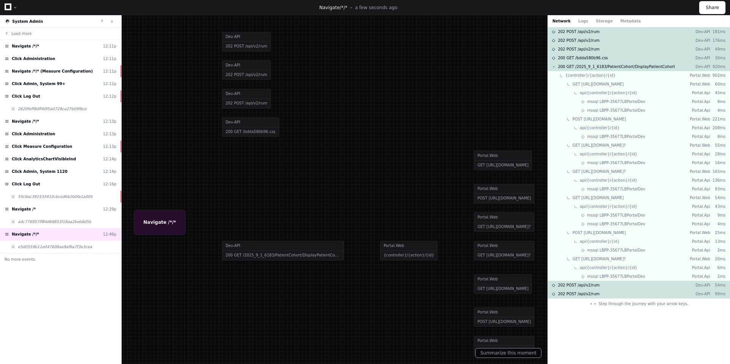  What do you see at coordinates (52, 71) in the screenshot?
I see `span: Navigate /*/* (Measure Configuration)` at bounding box center [52, 71].